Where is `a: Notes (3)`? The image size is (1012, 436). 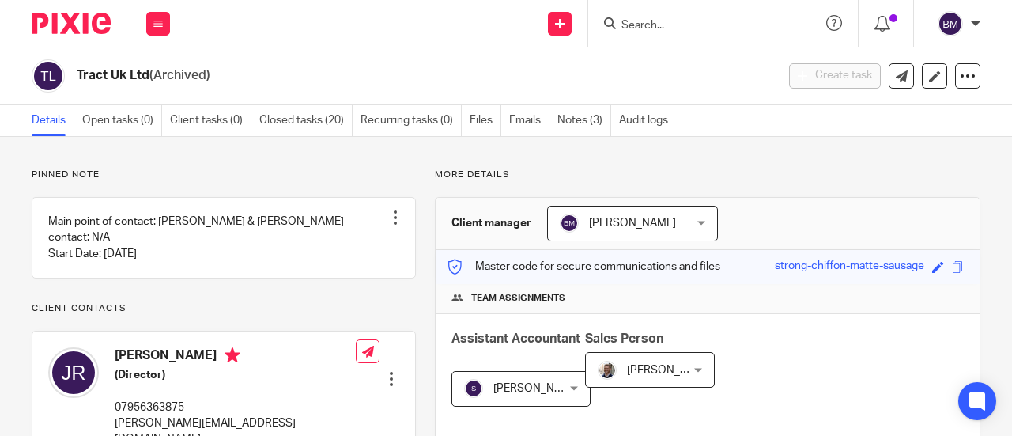
a: Notes (3) is located at coordinates (584, 120).